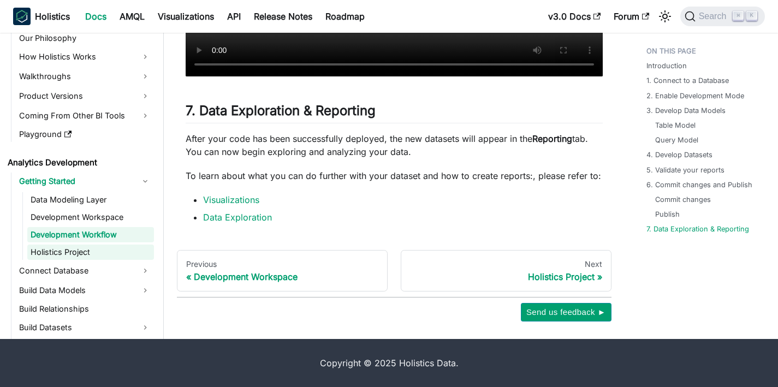 This screenshot has height=387, width=778. I want to click on a: Data Exploration, so click(238, 217).